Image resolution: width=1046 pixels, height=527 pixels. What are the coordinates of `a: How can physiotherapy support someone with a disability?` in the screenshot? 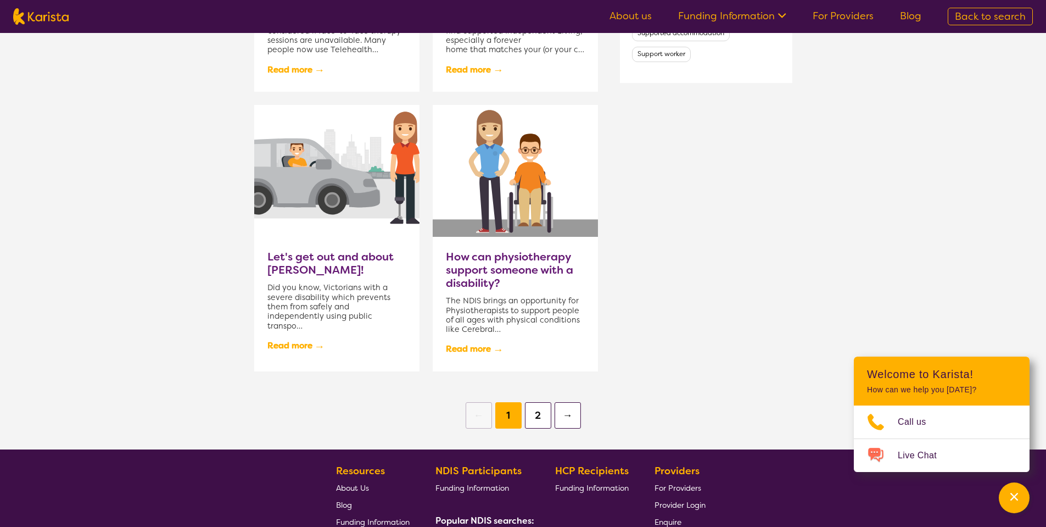 It's located at (515, 270).